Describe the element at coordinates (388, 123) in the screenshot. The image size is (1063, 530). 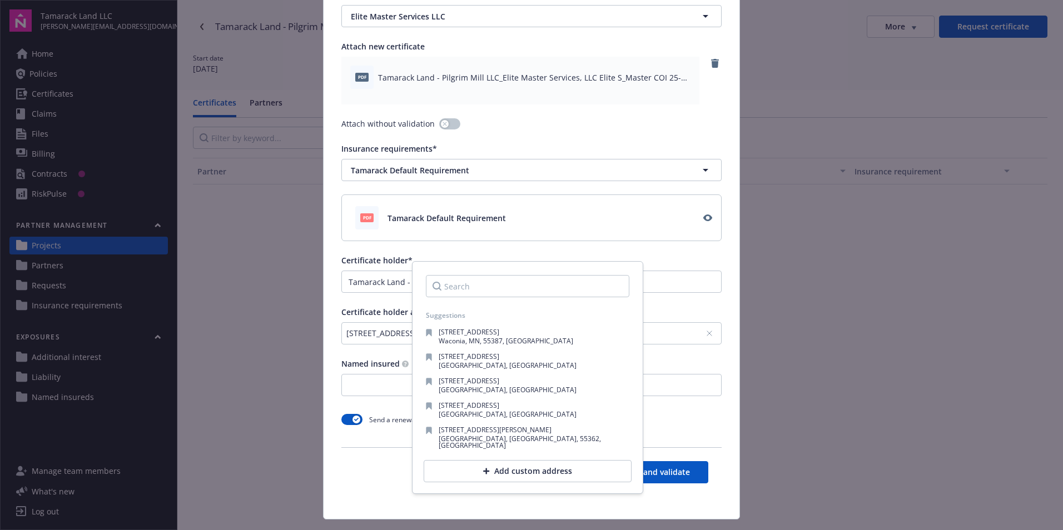
I see `span: Attach without validation` at that location.